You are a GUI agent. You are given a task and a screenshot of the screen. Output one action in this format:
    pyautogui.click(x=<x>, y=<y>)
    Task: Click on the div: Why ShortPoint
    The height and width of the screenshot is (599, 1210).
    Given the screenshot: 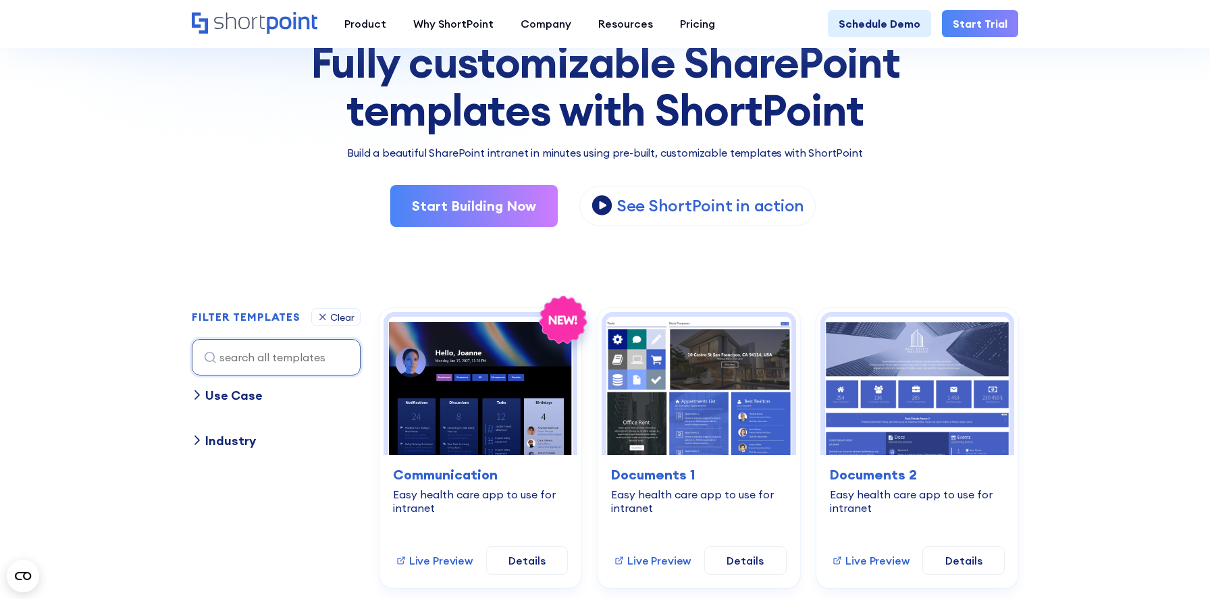 What is the action you would take?
    pyautogui.click(x=453, y=24)
    